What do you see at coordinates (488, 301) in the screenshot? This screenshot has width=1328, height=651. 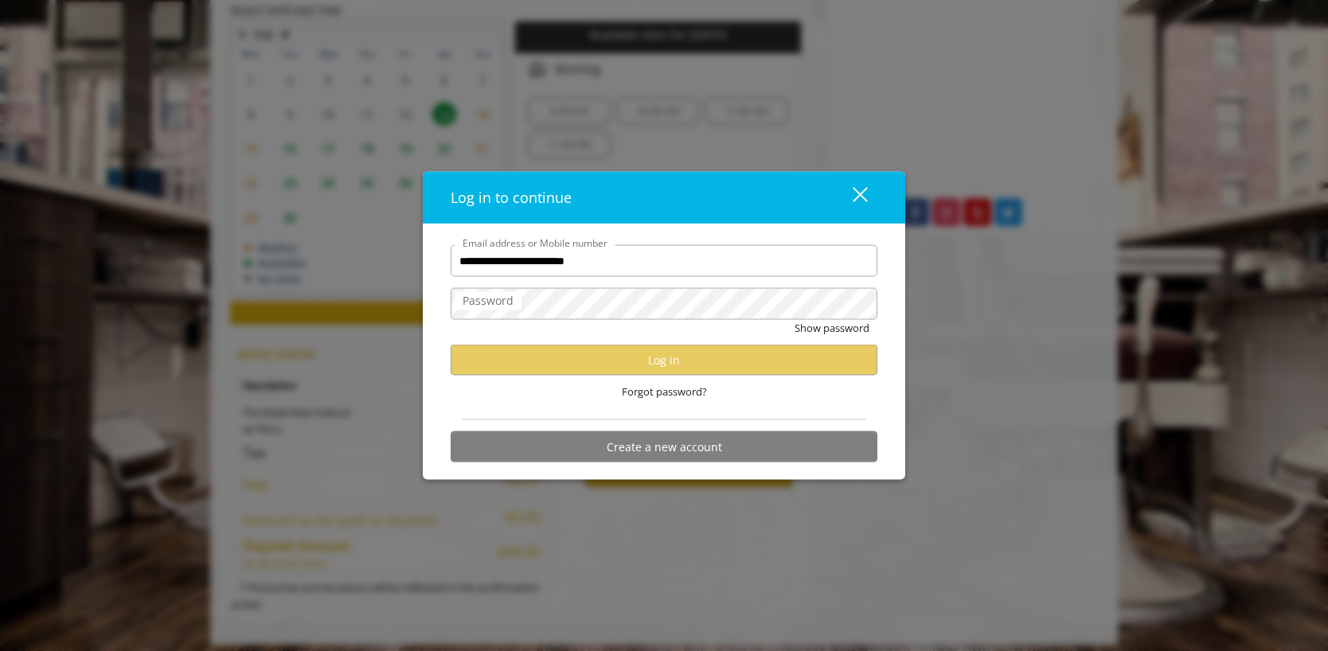 I see `label: Password` at bounding box center [488, 301].